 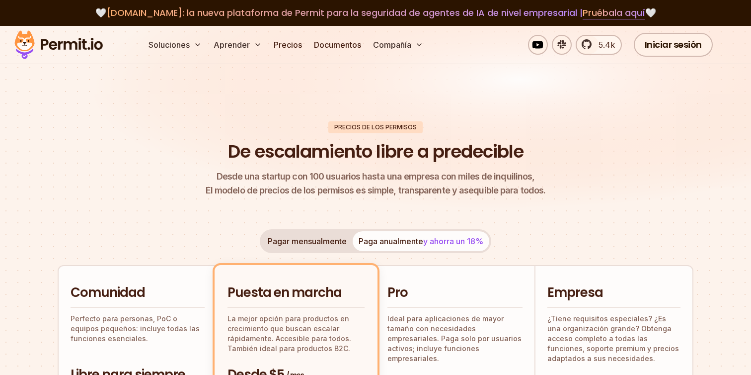 What do you see at coordinates (337, 45) in the screenshot?
I see `font: Documentos` at bounding box center [337, 45].